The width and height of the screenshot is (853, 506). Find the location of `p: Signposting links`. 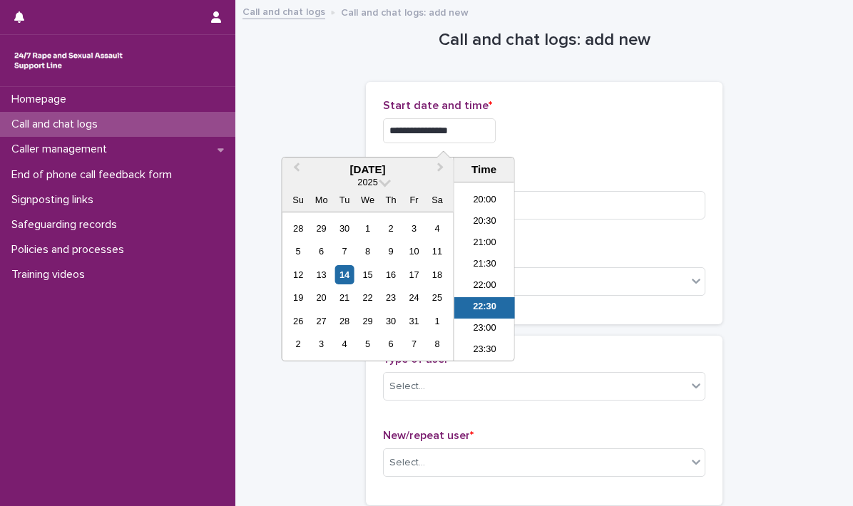

p: Signposting links is located at coordinates (55, 200).